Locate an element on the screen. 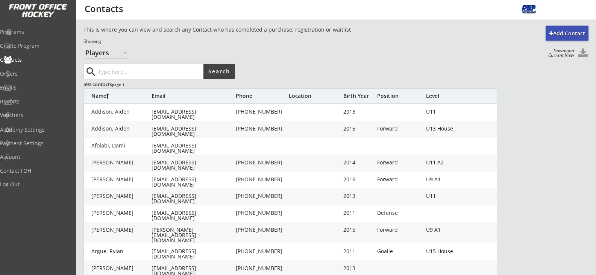  div: Level is located at coordinates (449, 96).